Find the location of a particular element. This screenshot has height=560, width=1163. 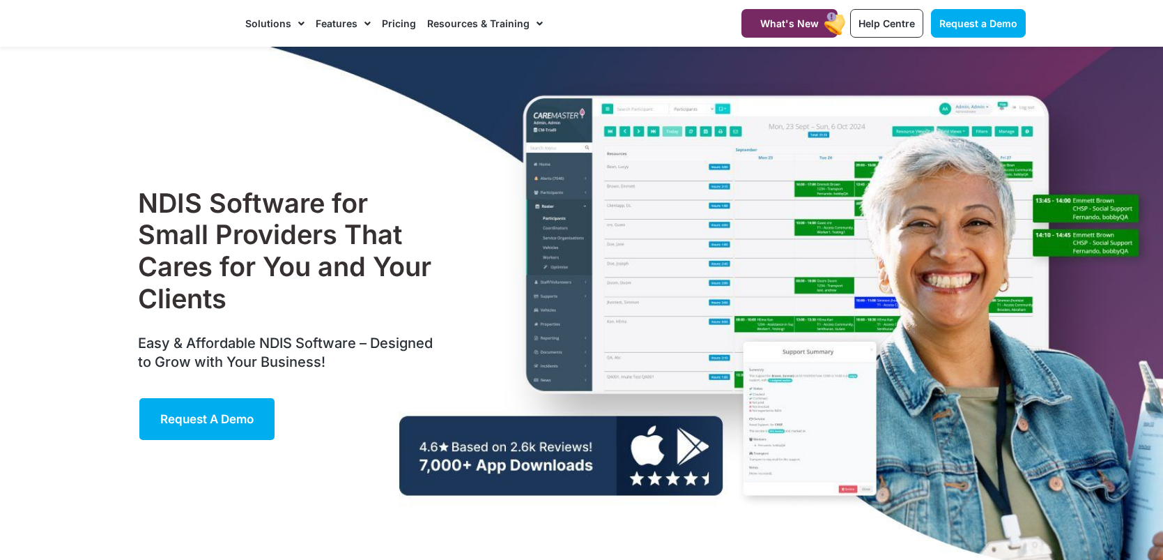

span: Help Centre is located at coordinates (886, 23).